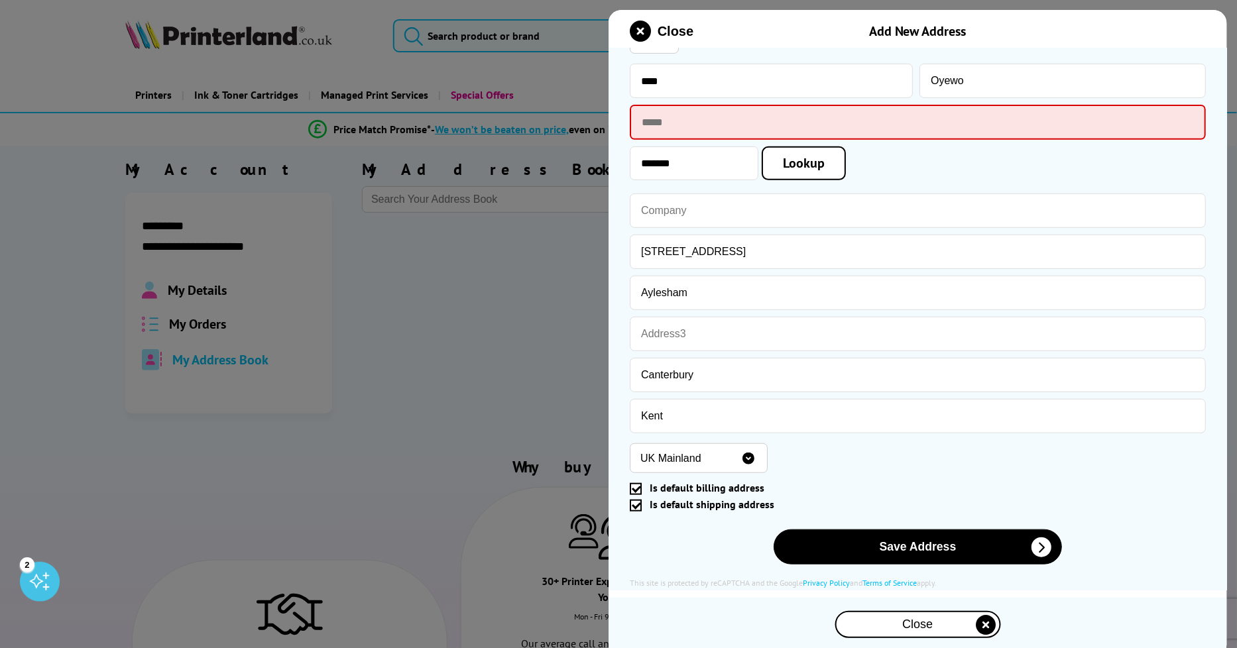 The width and height of the screenshot is (1237, 648). I want to click on input: Last Name, so click(1063, 81).